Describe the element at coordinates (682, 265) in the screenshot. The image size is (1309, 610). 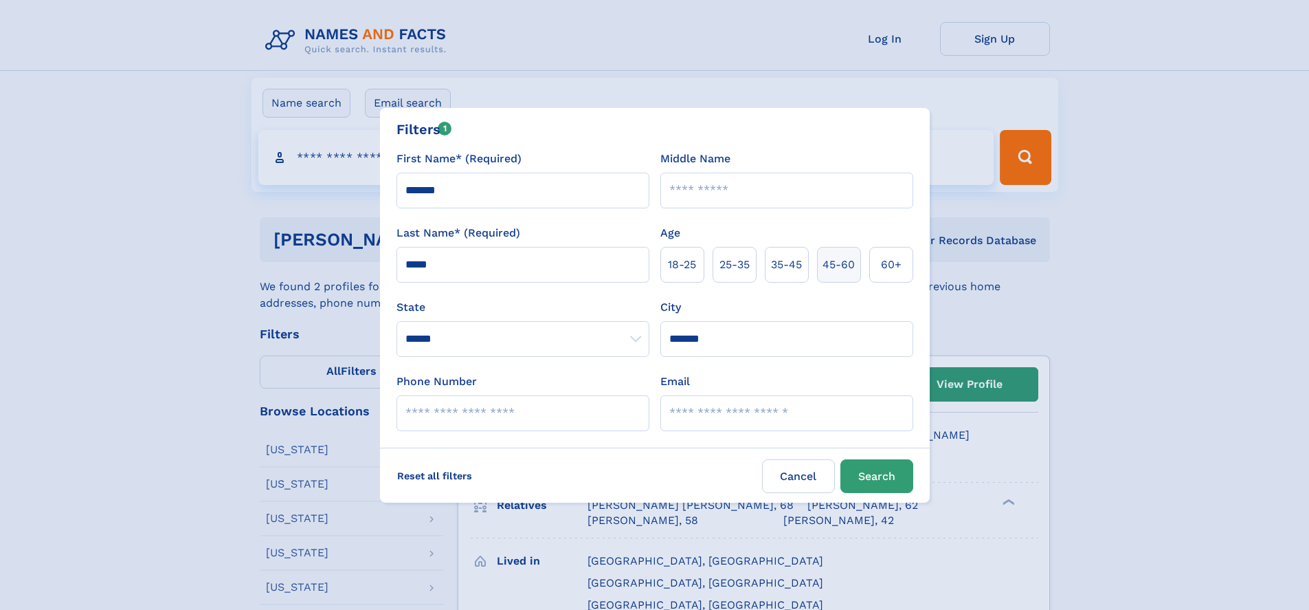
I see `span: 18‑25` at that location.